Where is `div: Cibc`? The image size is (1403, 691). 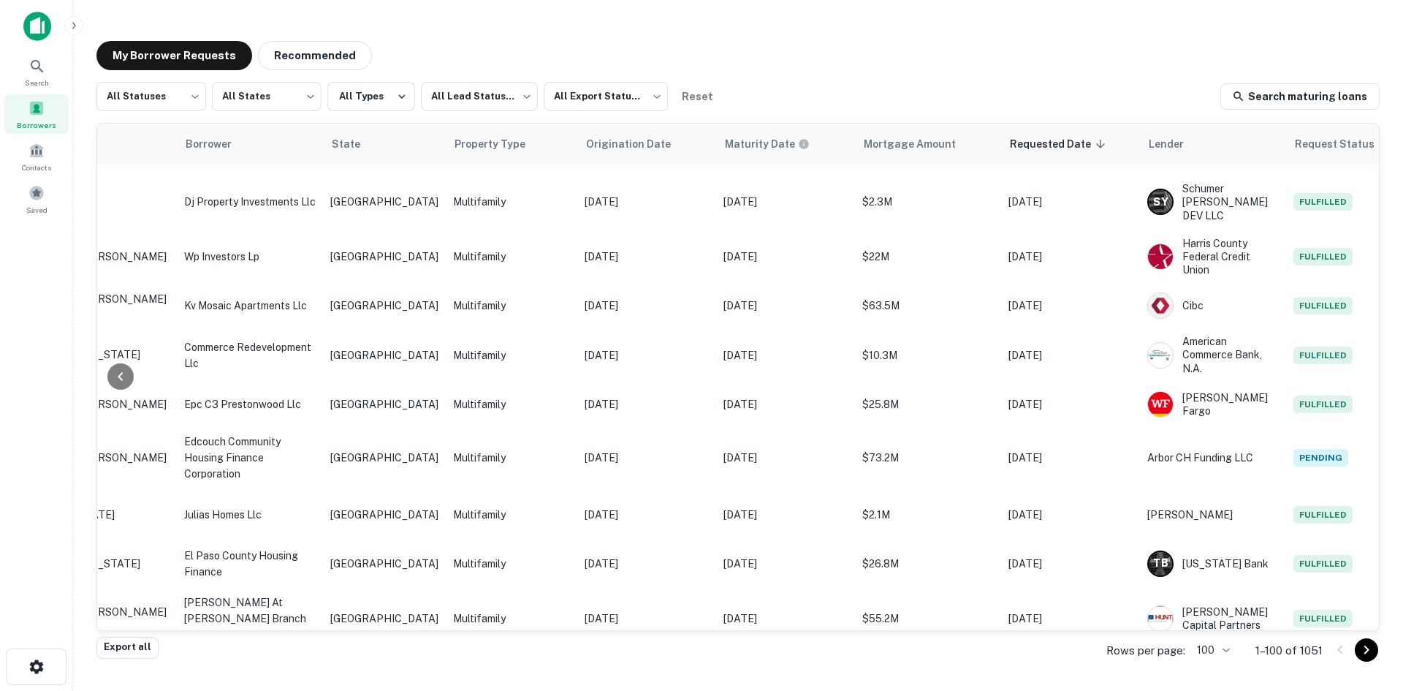
div: Cibc is located at coordinates (1213, 305).